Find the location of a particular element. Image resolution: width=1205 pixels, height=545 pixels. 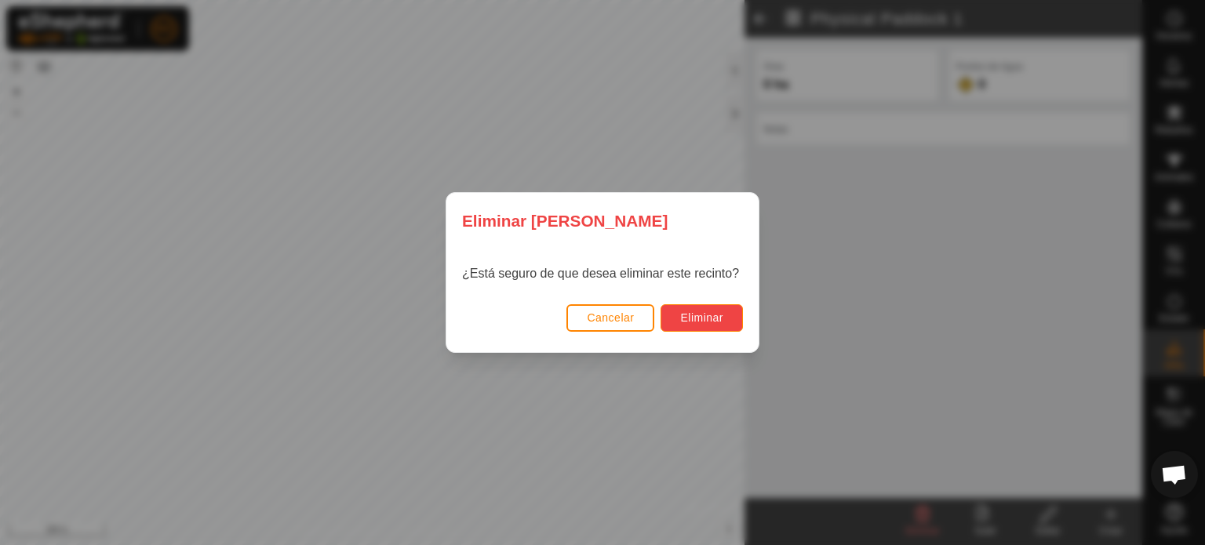

span: Cancelar is located at coordinates (610, 318).